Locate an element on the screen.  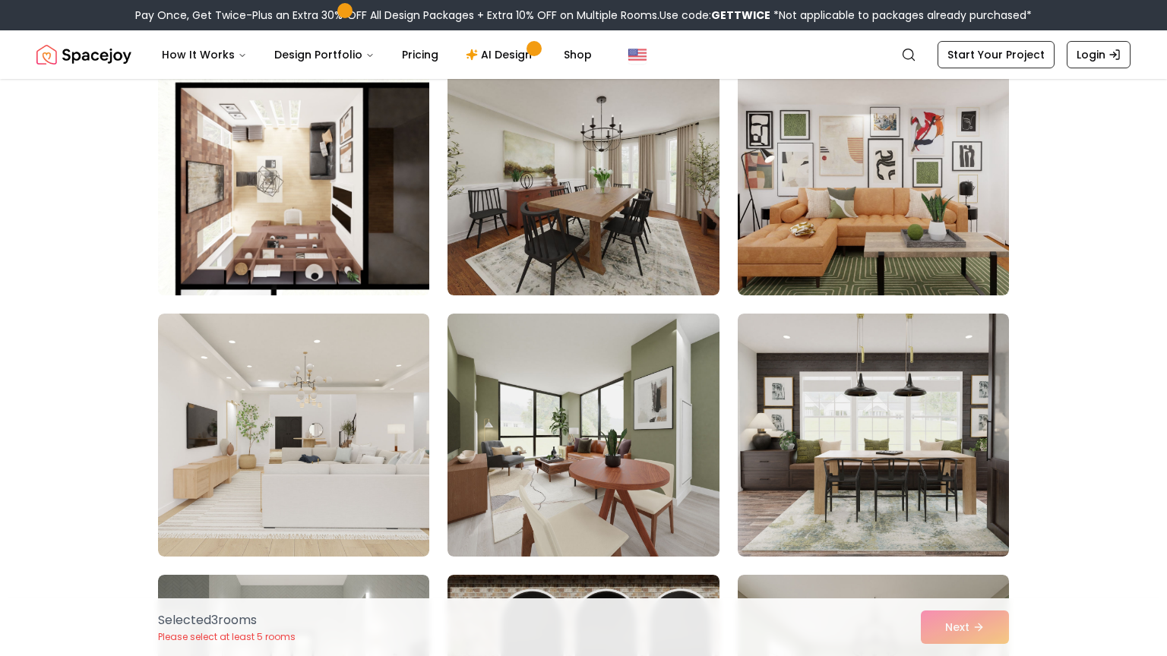
span: Use code: is located at coordinates (715, 15).